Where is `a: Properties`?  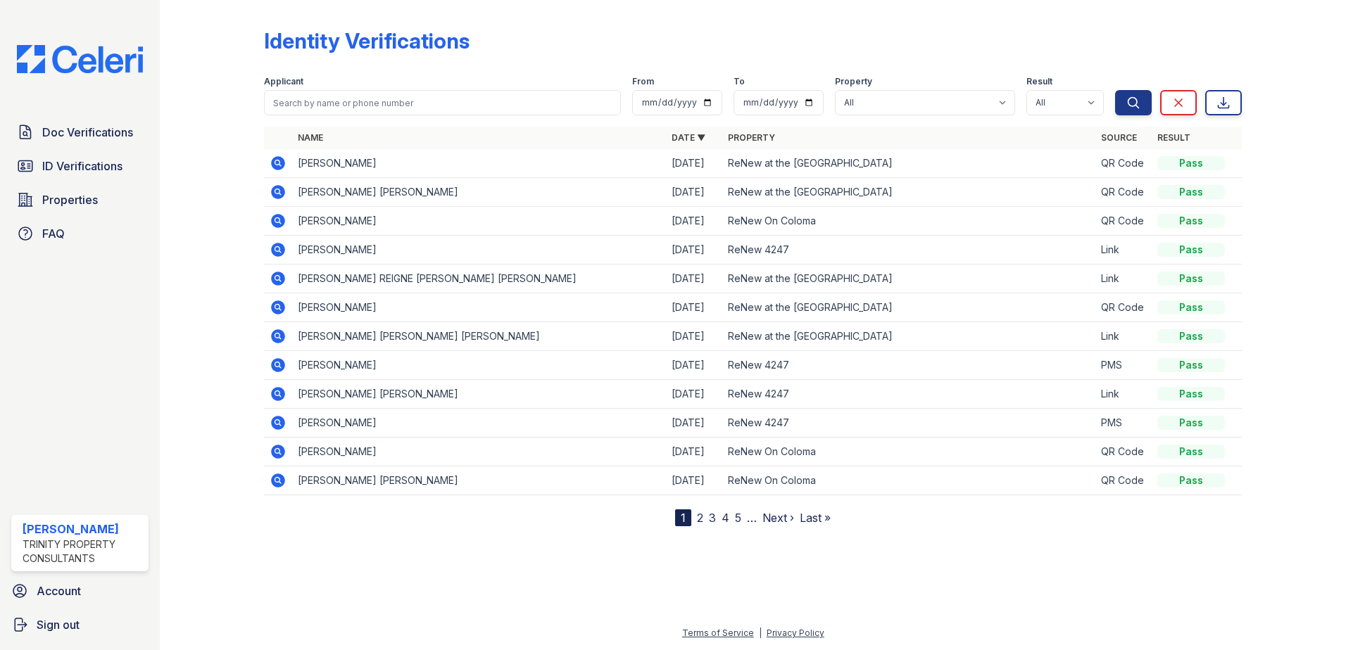
a: Properties is located at coordinates (80, 200).